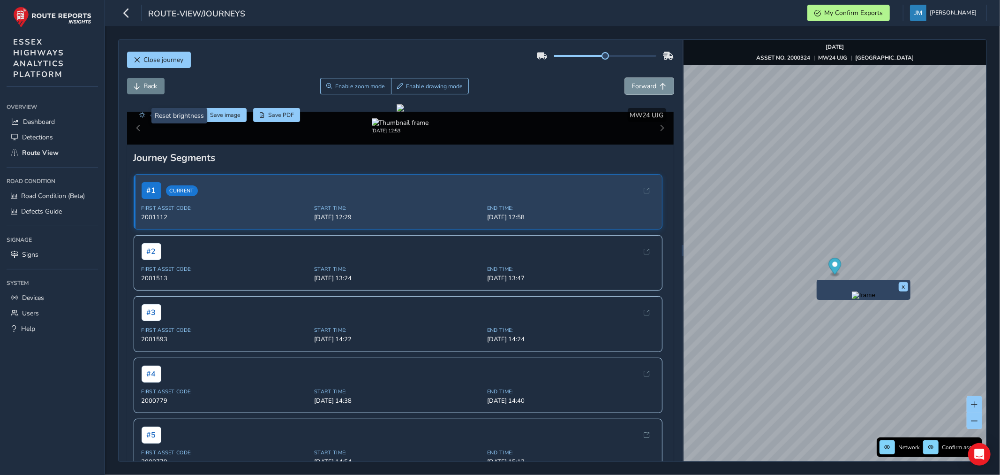 This screenshot has width=1000, height=475. I want to click on a: Help, so click(52, 328).